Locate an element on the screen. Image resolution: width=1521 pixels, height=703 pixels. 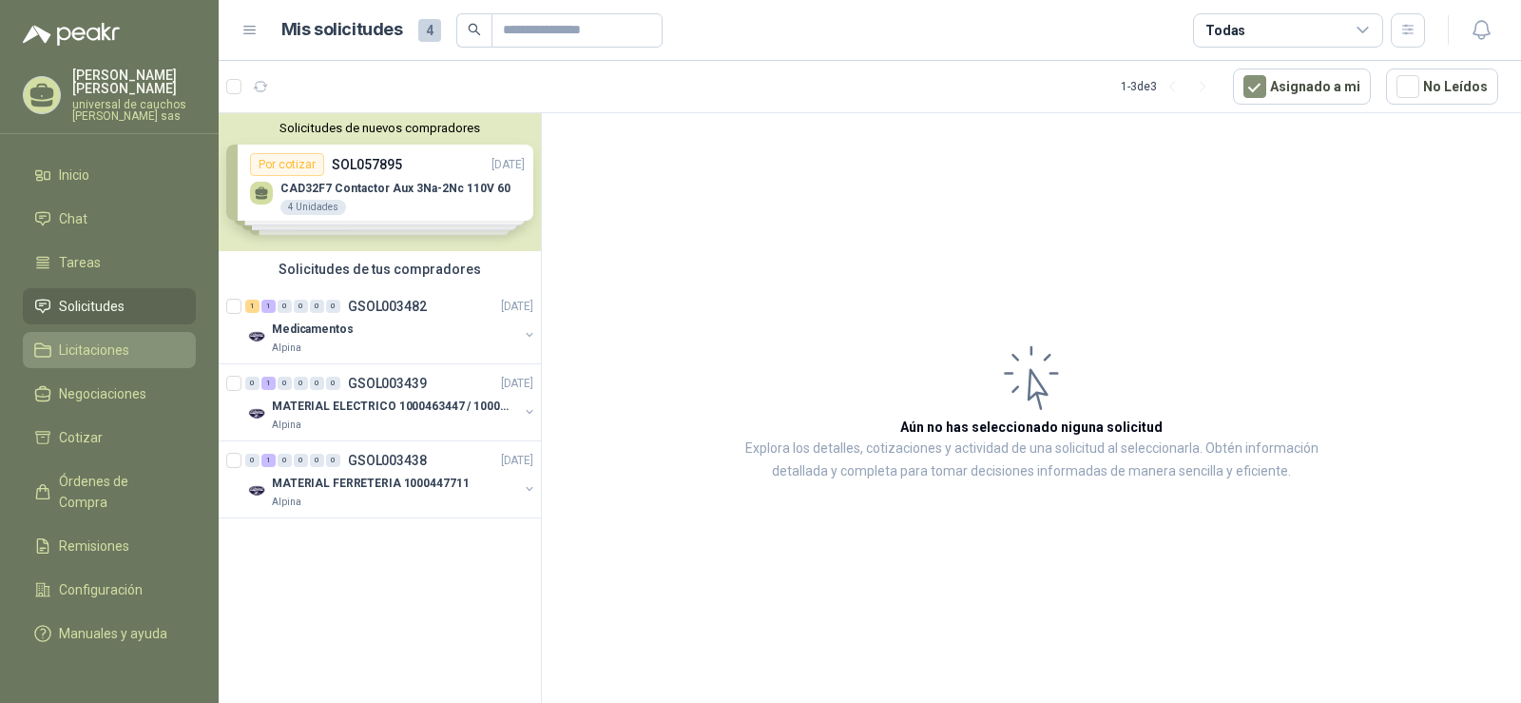
a: Negociaciones is located at coordinates (109, 394).